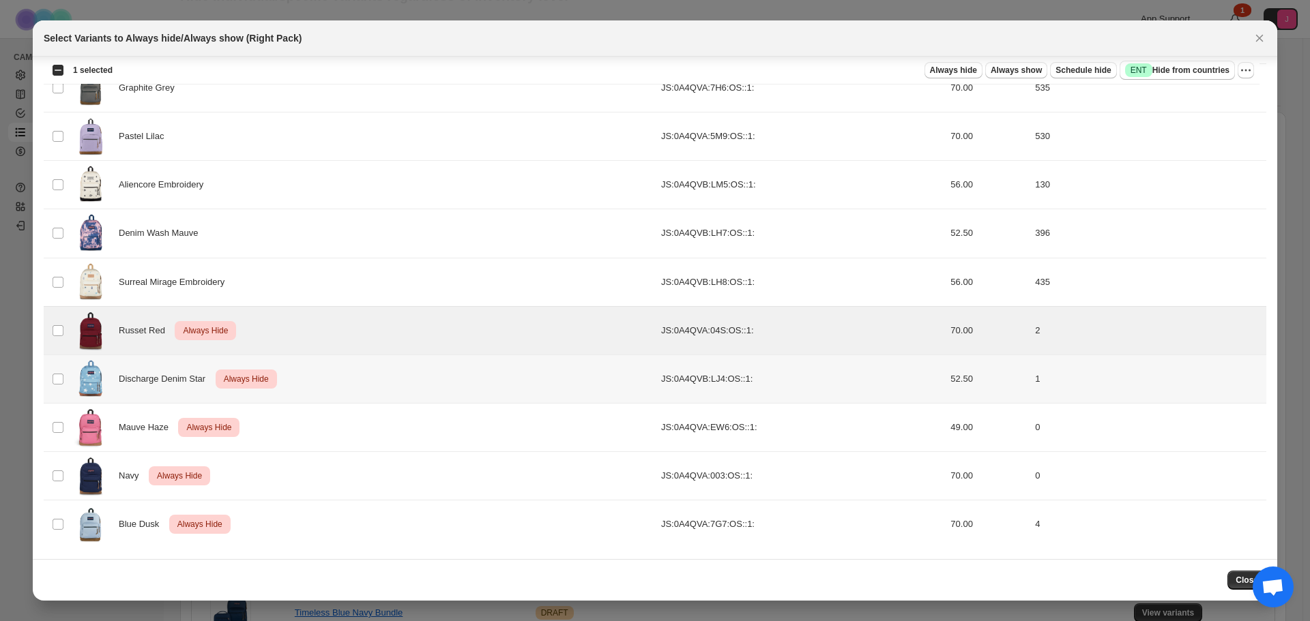 Image resolution: width=1310 pixels, height=621 pixels. What do you see at coordinates (91, 524) in the screenshot?
I see `img: JS0A4QVA7G7-FRONT.webp` at bounding box center [91, 524].